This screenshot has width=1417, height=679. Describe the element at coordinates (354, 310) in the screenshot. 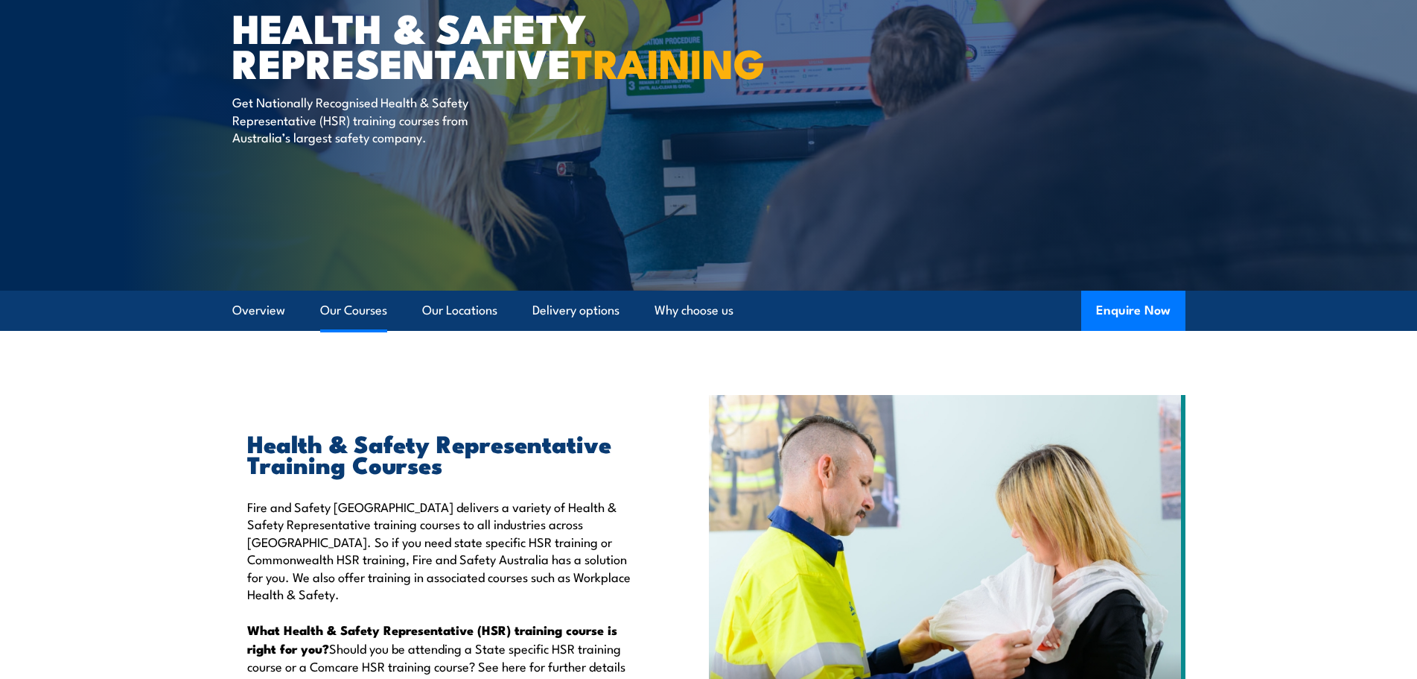

I see `a: Our Courses` at that location.